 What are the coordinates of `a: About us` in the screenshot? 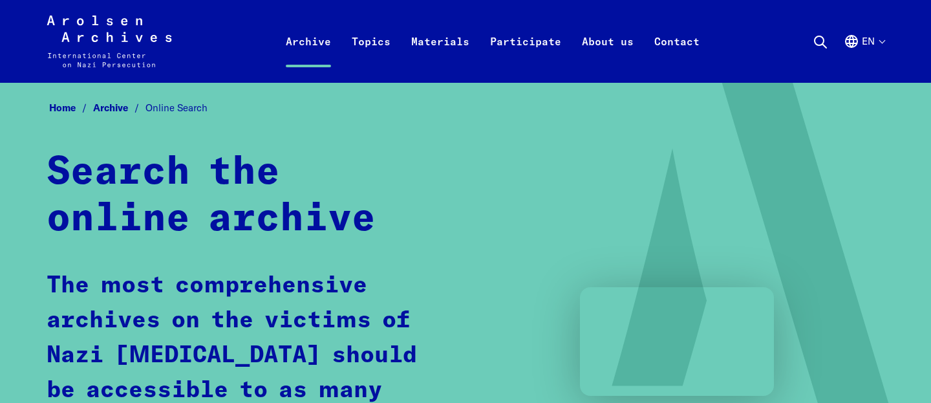 It's located at (608, 57).